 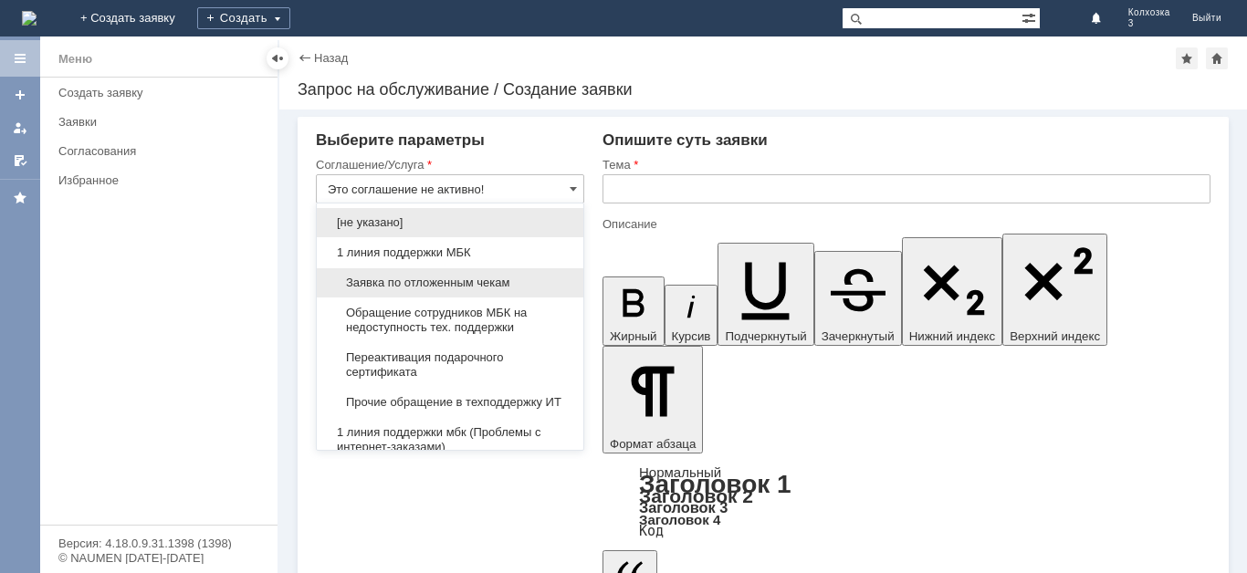 I want to click on span: Жирный, so click(x=634, y=336).